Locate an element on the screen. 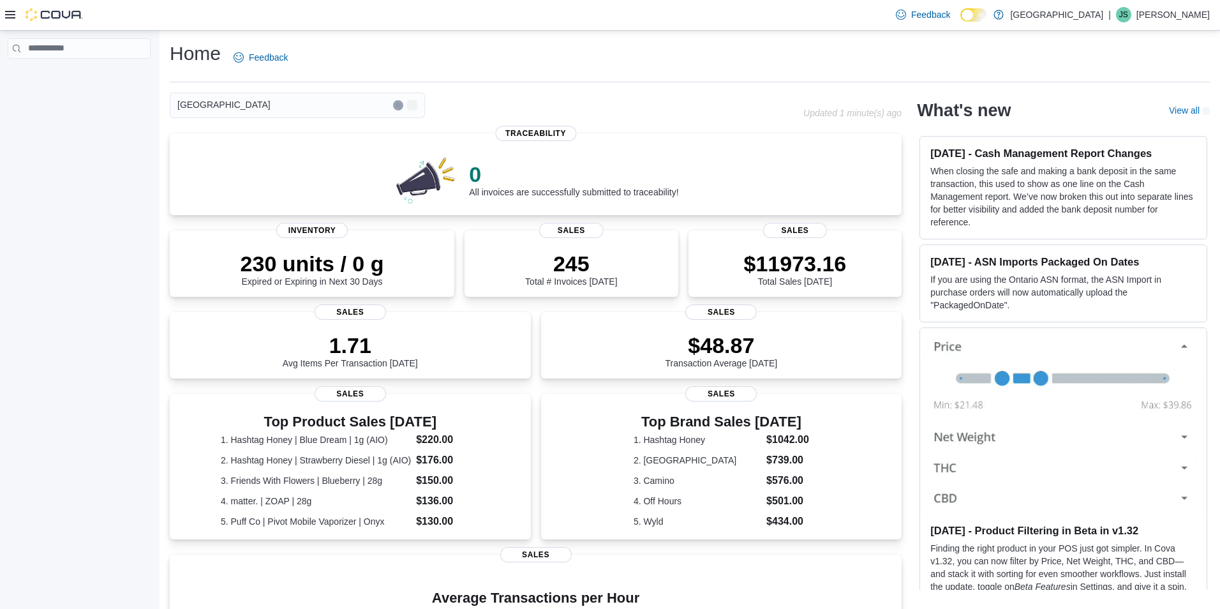  dd: $576.00 is located at coordinates (787, 480).